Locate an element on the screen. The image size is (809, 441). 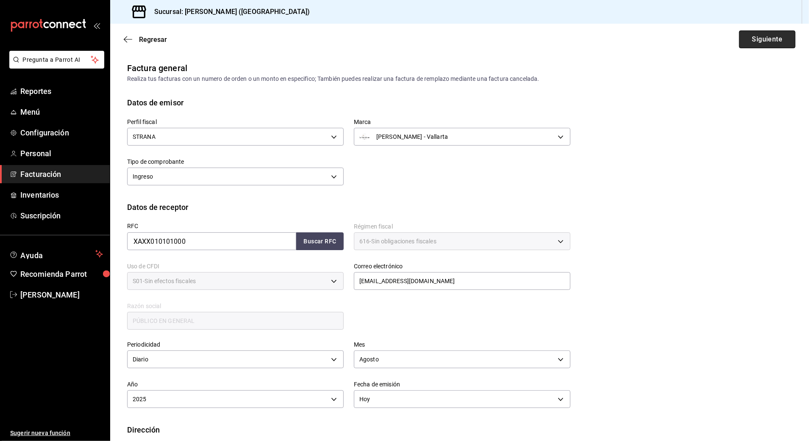
span: Sugerir nueva función is located at coordinates (56, 433).